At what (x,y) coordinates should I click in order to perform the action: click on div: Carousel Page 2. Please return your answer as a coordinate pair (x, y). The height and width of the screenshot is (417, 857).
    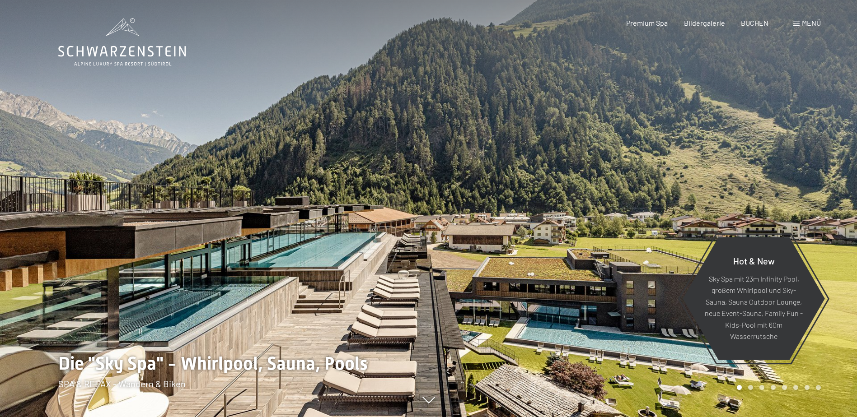
    Looking at the image, I should click on (750, 387).